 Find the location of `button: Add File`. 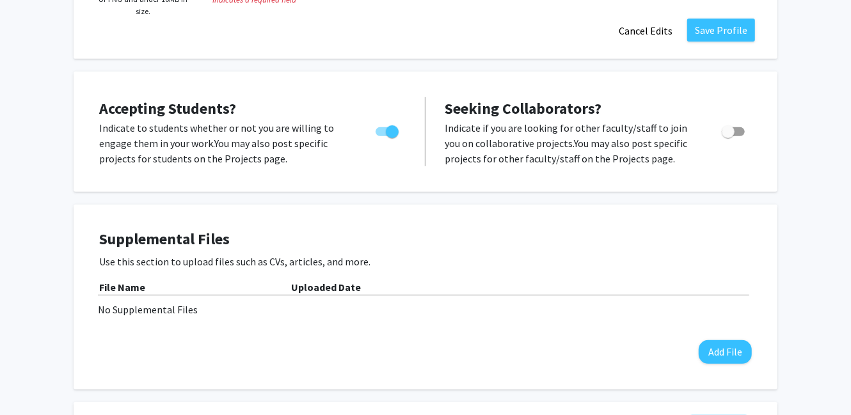

button: Add File is located at coordinates (725, 352).